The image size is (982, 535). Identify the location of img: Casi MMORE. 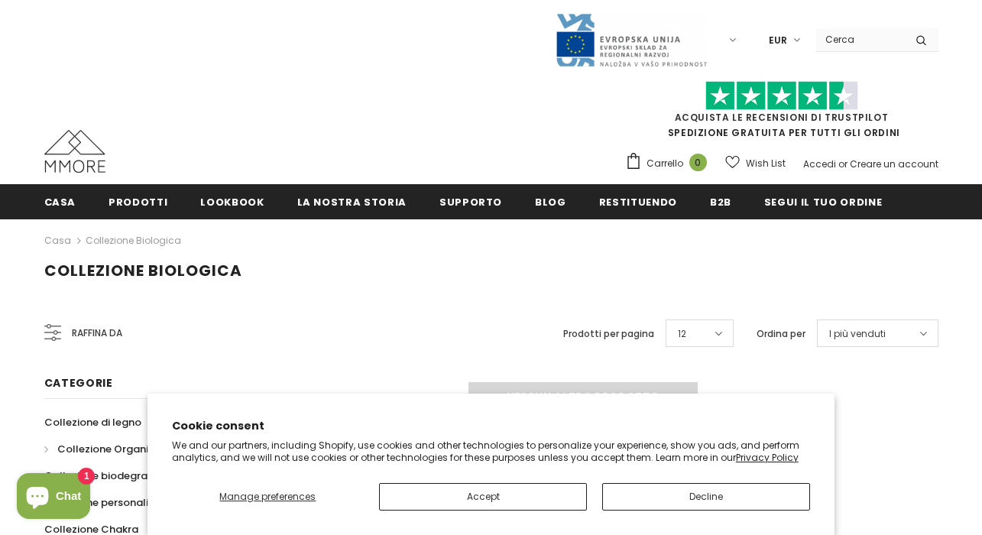
(75, 151).